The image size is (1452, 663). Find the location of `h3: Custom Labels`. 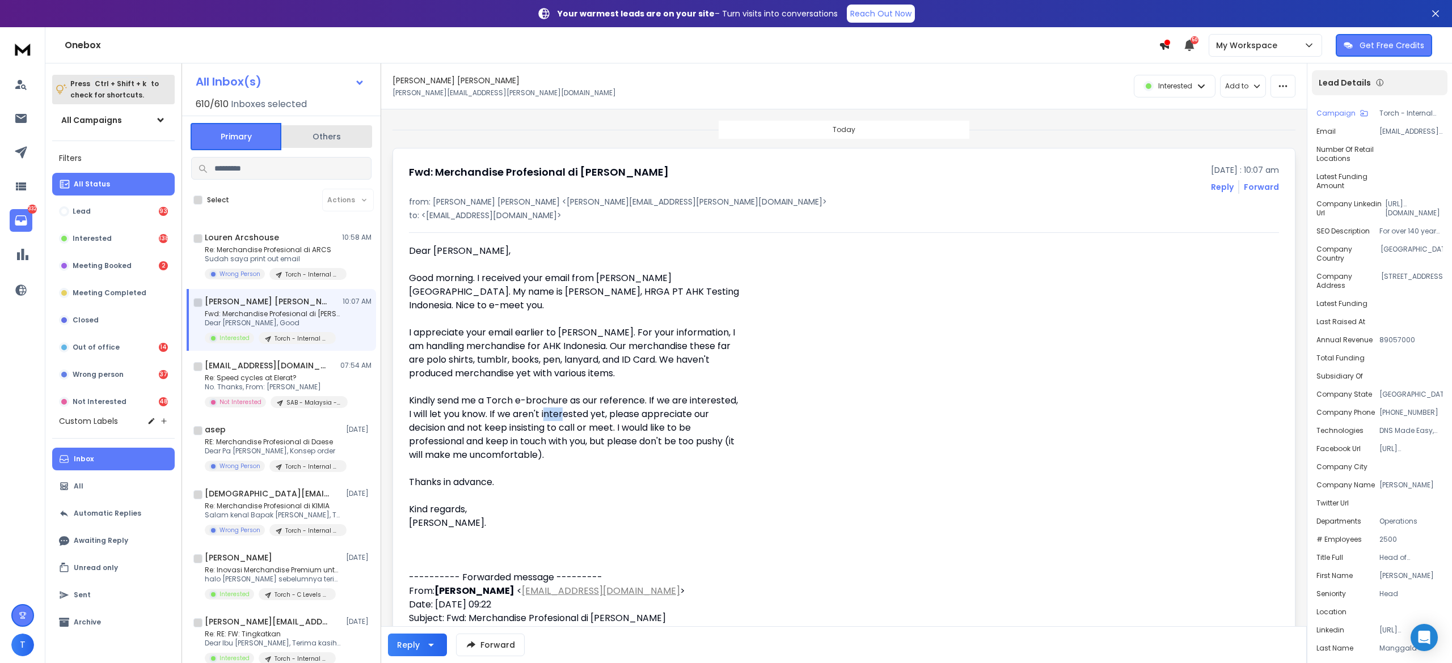

h3: Custom Labels is located at coordinates (88, 421).